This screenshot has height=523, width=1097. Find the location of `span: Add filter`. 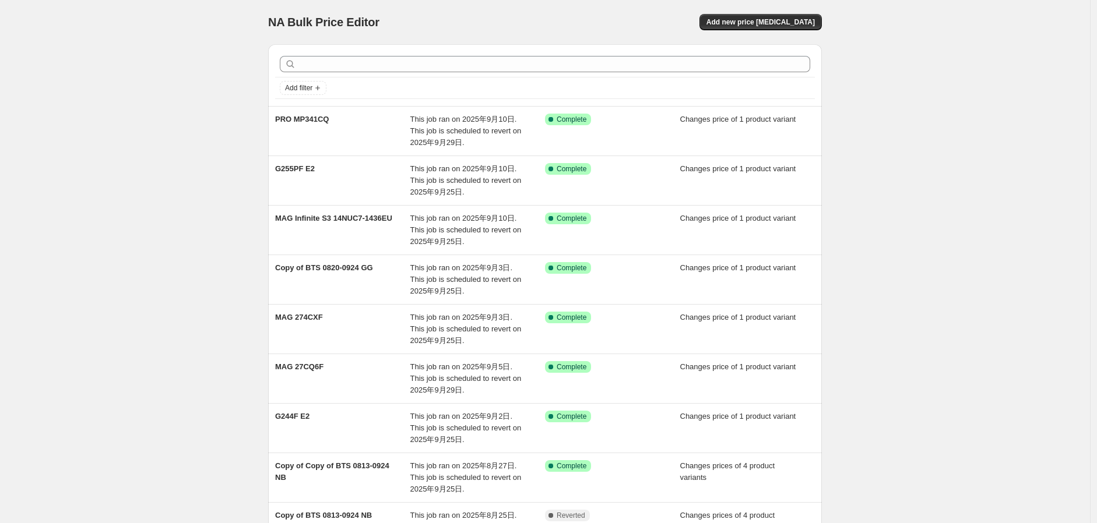

span: Add filter is located at coordinates (298, 88).